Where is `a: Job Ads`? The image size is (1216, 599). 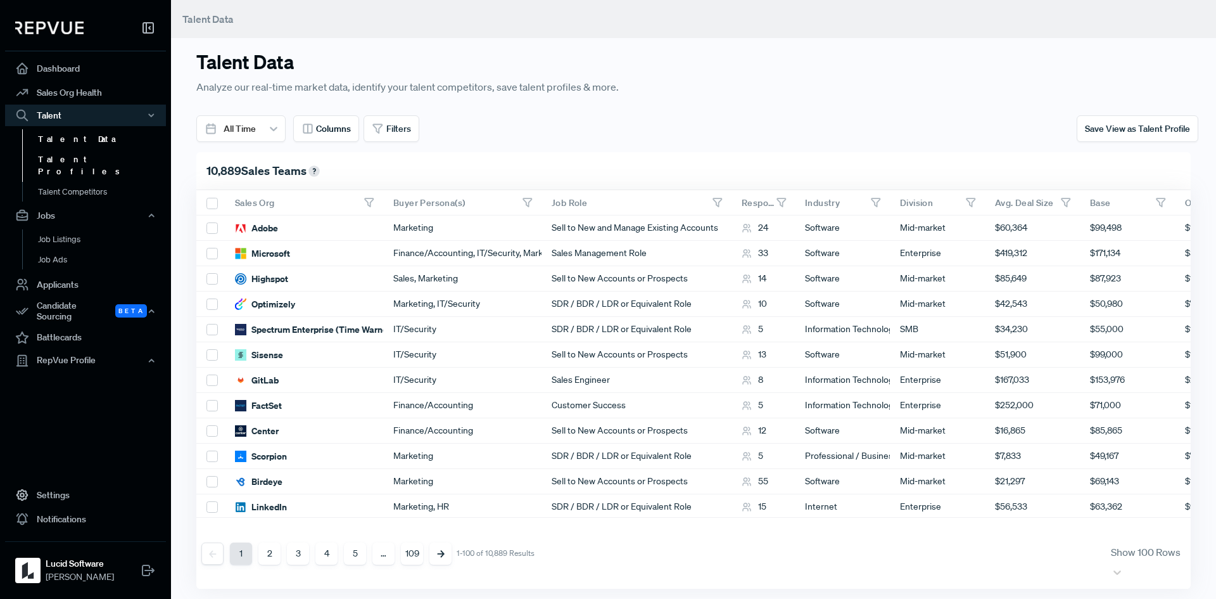 a: Job Ads is located at coordinates (103, 260).